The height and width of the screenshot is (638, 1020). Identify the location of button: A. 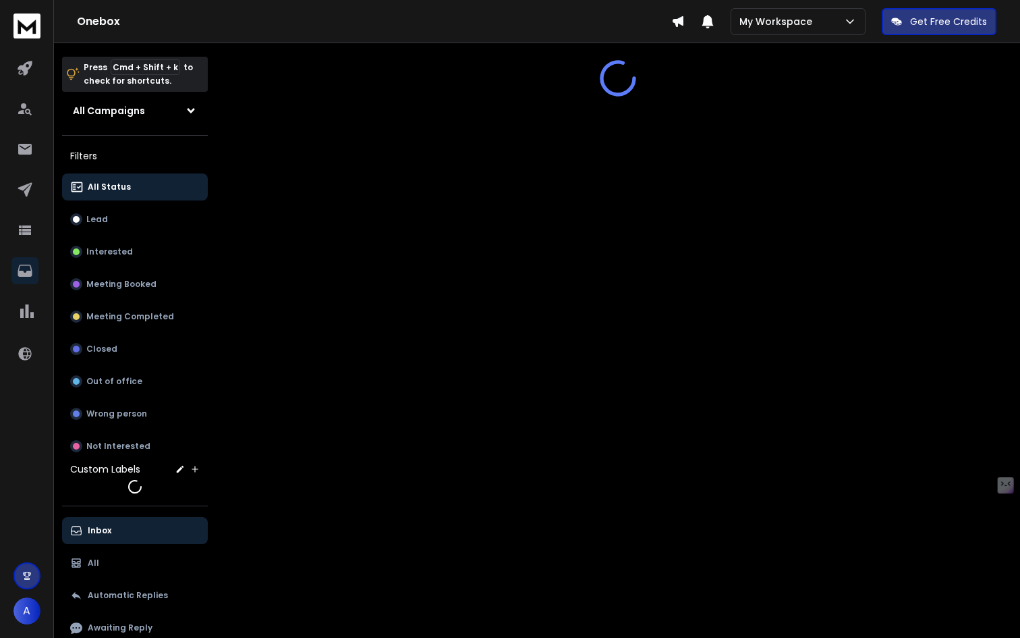
(27, 611).